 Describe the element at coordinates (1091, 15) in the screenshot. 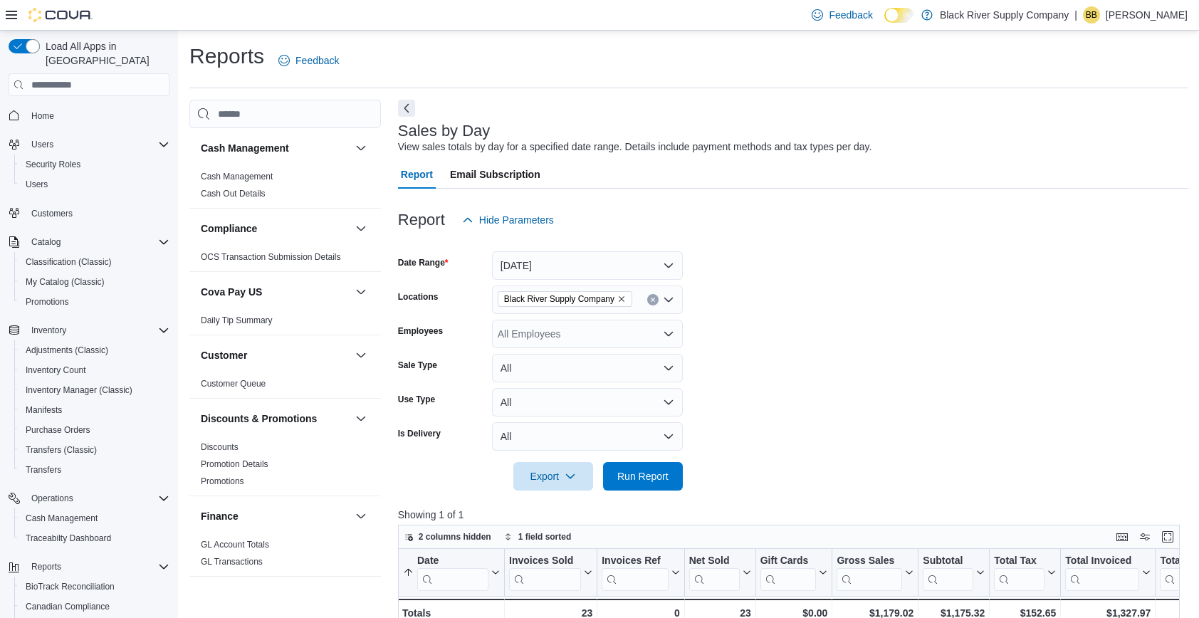

I see `div: Brandon Blount` at that location.